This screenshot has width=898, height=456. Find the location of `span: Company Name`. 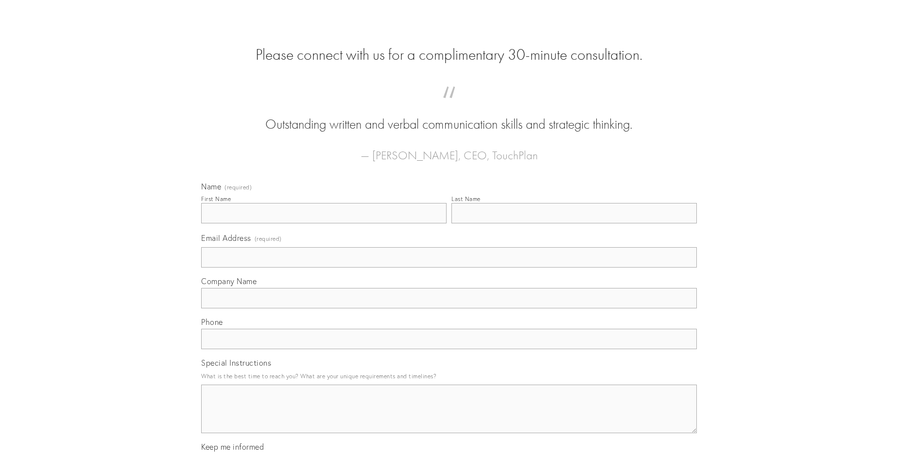

span: Company Name is located at coordinates (229, 281).